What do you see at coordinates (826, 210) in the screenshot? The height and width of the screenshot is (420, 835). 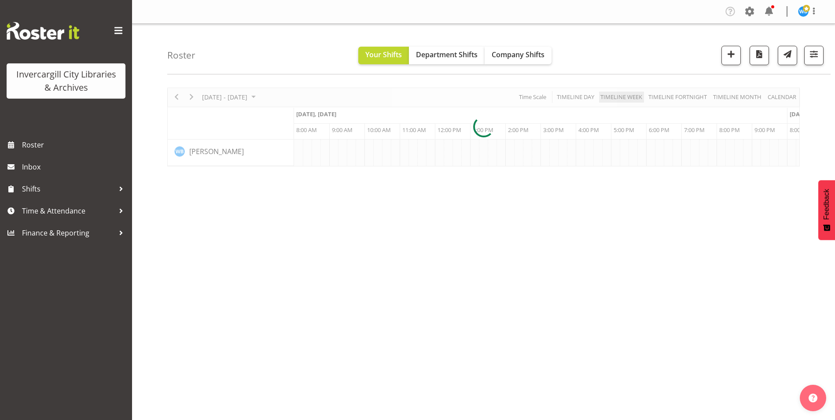 I see `button: Feedback - Show survey` at bounding box center [826, 210].